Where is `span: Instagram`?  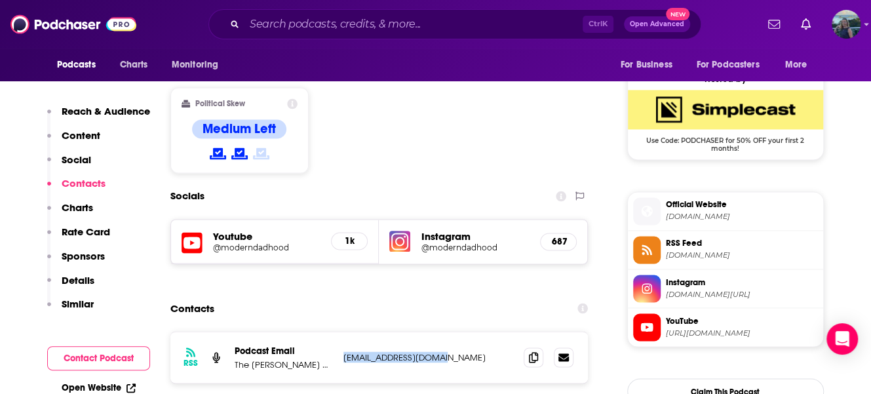
span: Instagram is located at coordinates (742, 282).